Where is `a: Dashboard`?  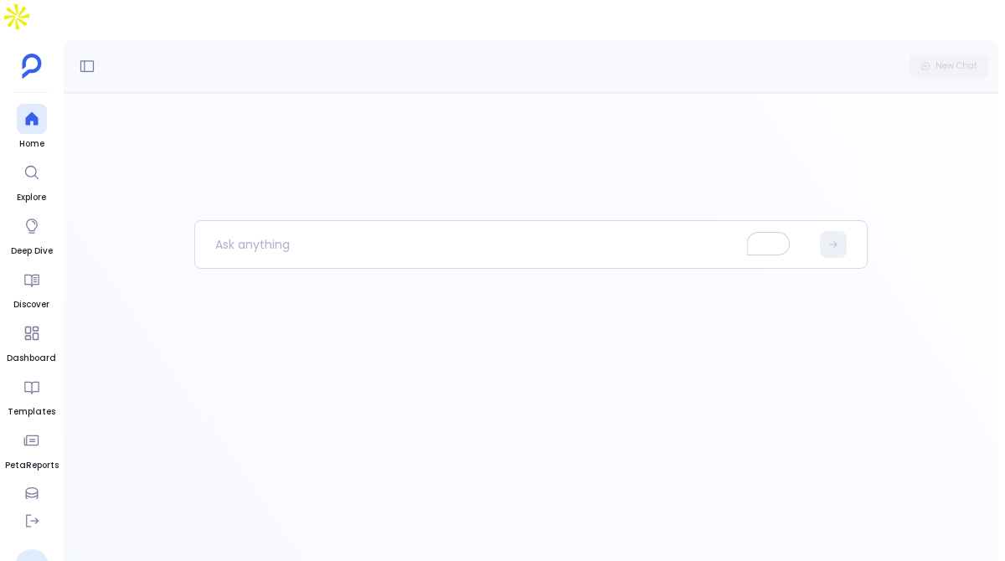 a: Dashboard is located at coordinates (31, 342).